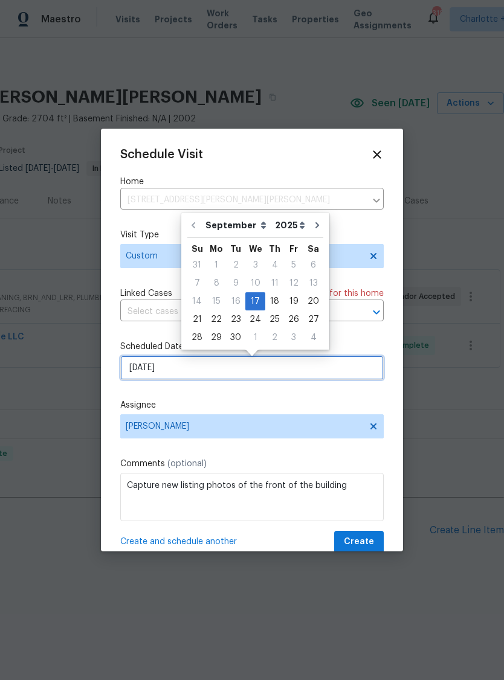  What do you see at coordinates (243, 200) in the screenshot?
I see `input: Enter in an address` at bounding box center [243, 200].